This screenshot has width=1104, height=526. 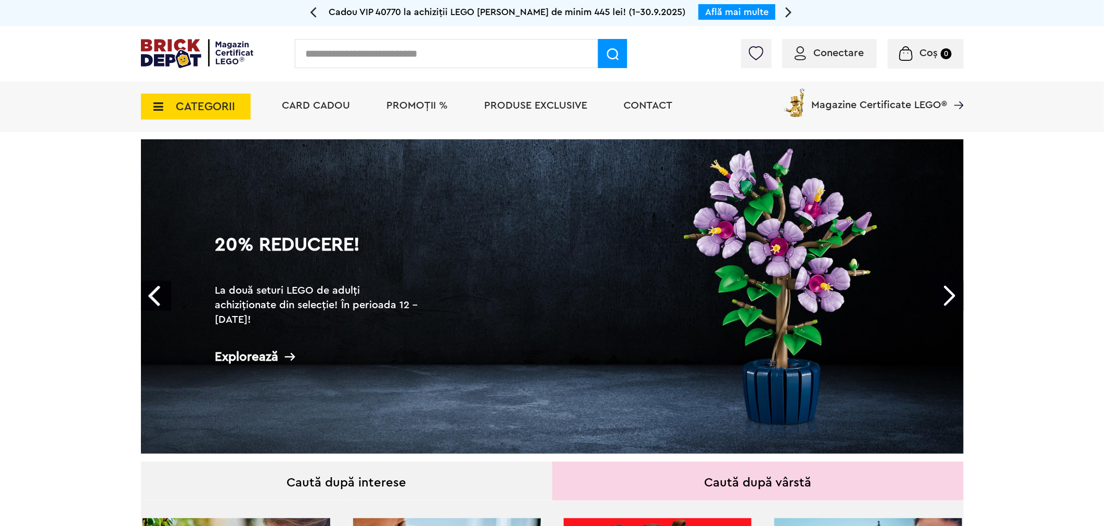 What do you see at coordinates (418, 106) in the screenshot?
I see `a: PROMOȚII %` at bounding box center [418, 106].